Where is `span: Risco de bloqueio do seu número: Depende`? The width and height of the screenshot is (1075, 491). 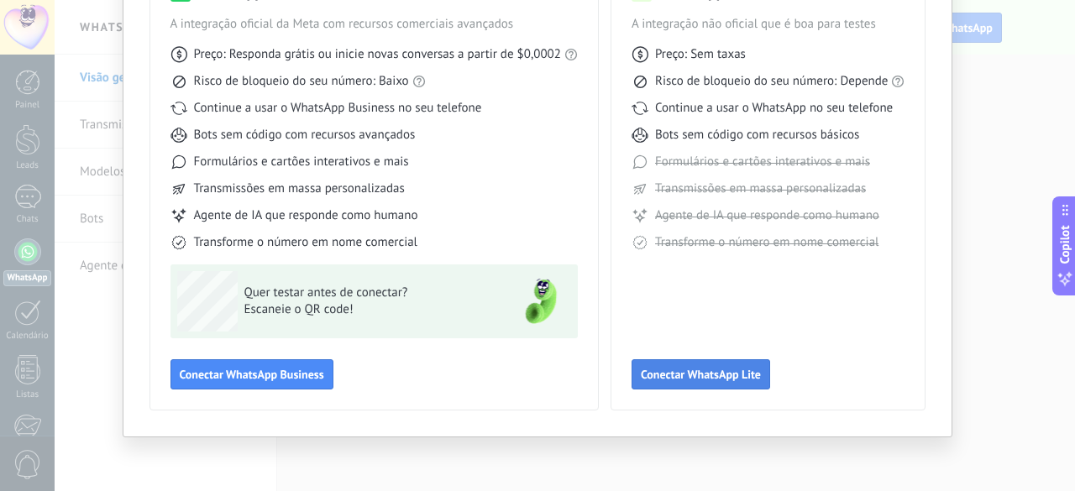
span: Risco de bloqueio do seu número: Depende is located at coordinates (772, 81).